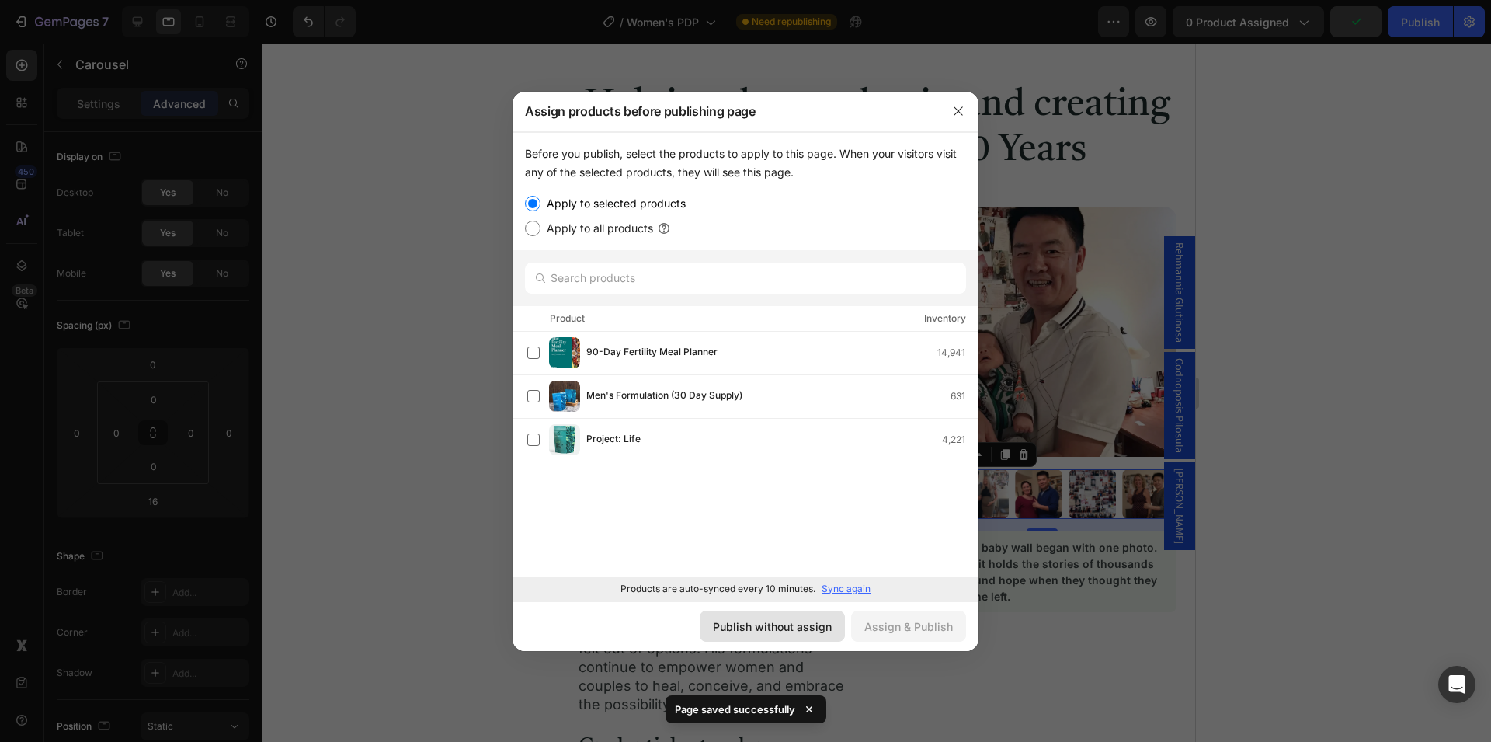 The height and width of the screenshot is (742, 1491). I want to click on div: Open Intercom Messenger, so click(1457, 684).